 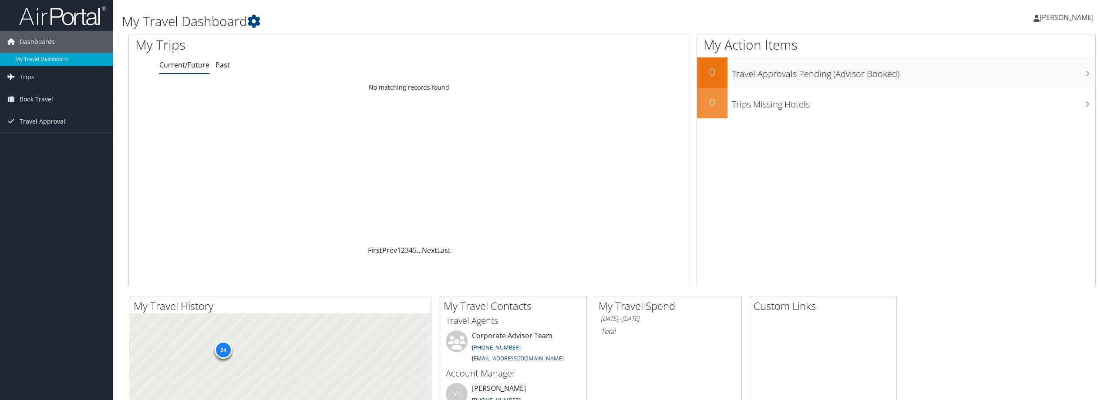 I want to click on a: Prev, so click(x=390, y=250).